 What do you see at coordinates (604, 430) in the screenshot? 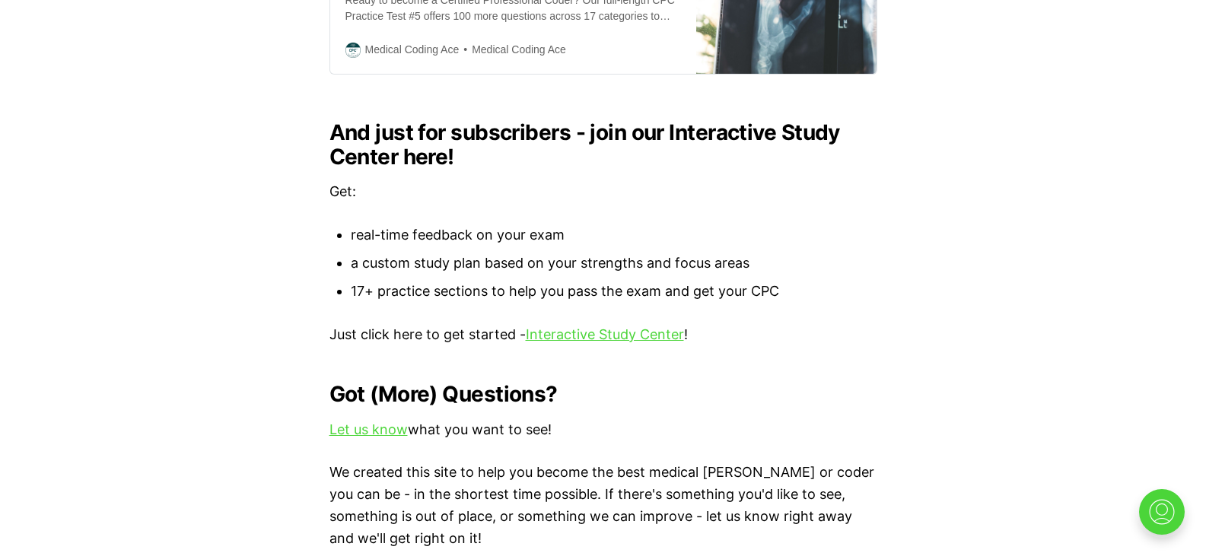
I see `p: what you want to see!` at bounding box center [604, 430].